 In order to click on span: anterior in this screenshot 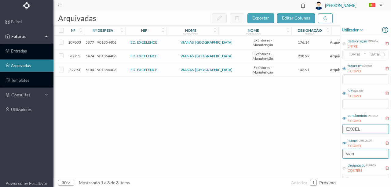, I will do `click(300, 183)`.